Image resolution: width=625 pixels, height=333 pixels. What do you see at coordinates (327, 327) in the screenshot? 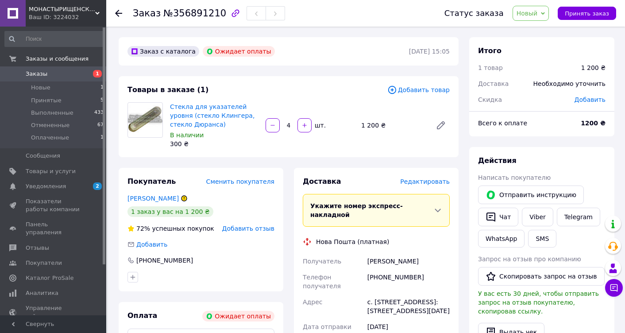
I see `span: Дата отправки` at bounding box center [327, 327].